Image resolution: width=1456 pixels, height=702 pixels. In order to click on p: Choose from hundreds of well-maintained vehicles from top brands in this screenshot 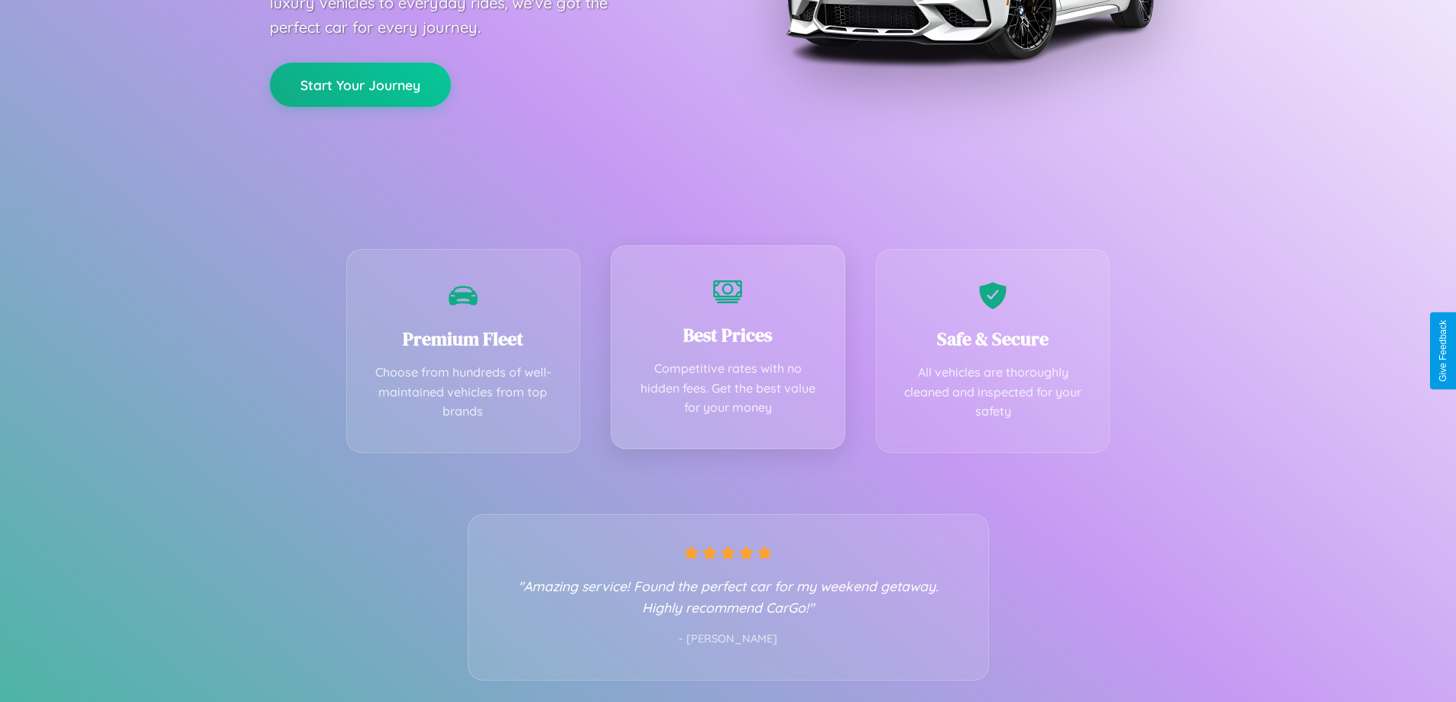, I will do `click(463, 392)`.